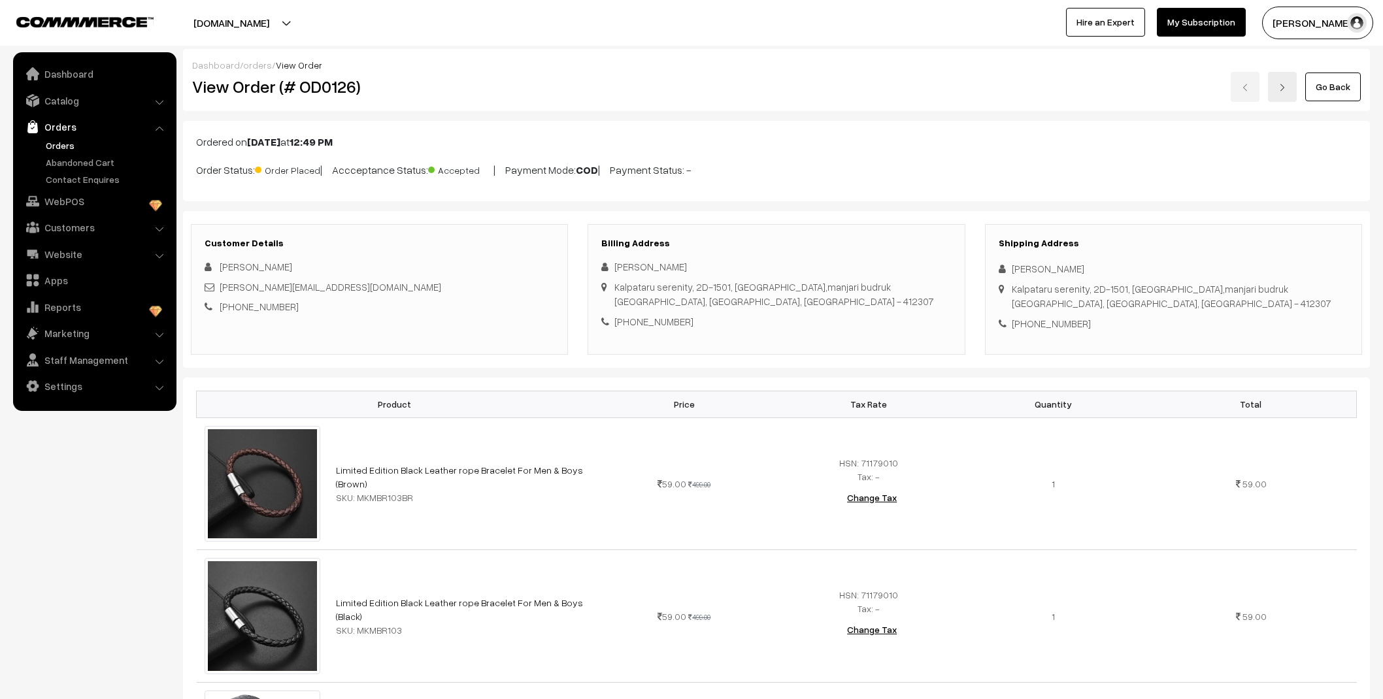 The width and height of the screenshot is (1383, 699). Describe the element at coordinates (94, 101) in the screenshot. I see `a: Catalog` at that location.